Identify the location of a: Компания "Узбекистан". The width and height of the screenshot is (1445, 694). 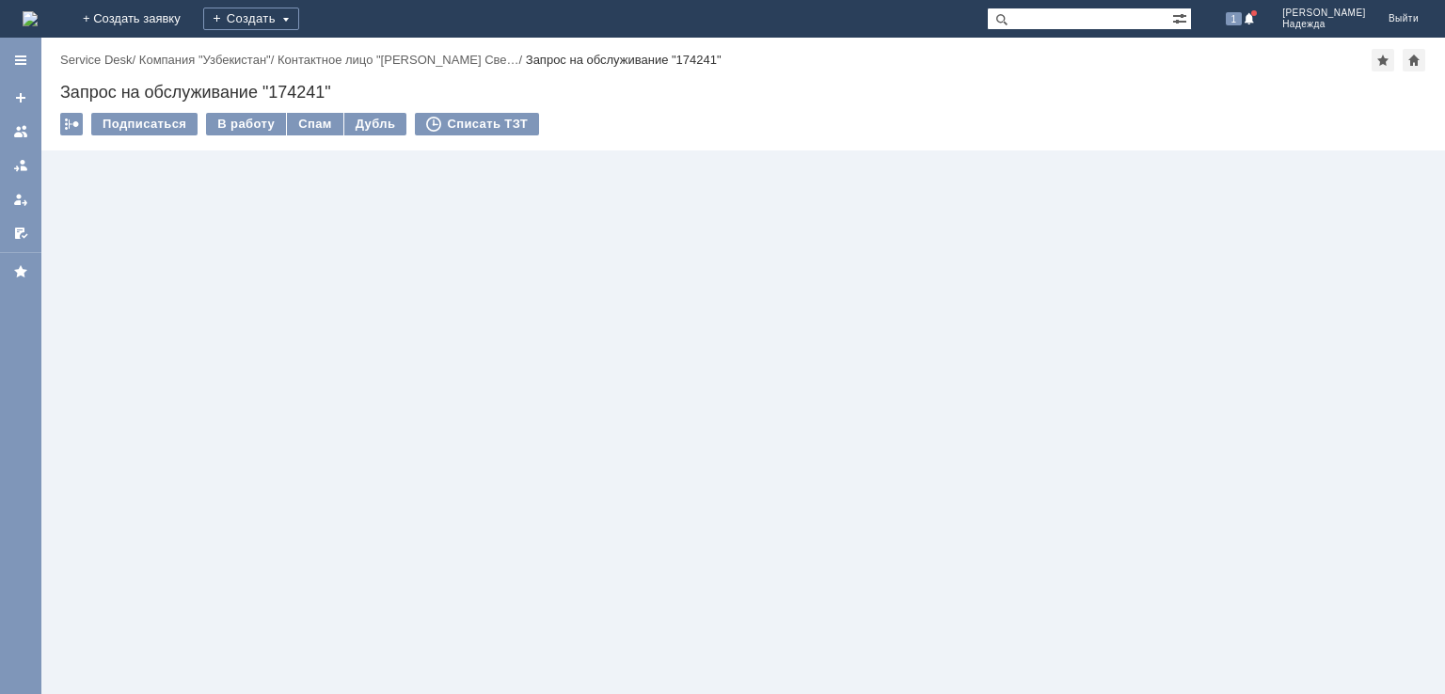
(205, 59).